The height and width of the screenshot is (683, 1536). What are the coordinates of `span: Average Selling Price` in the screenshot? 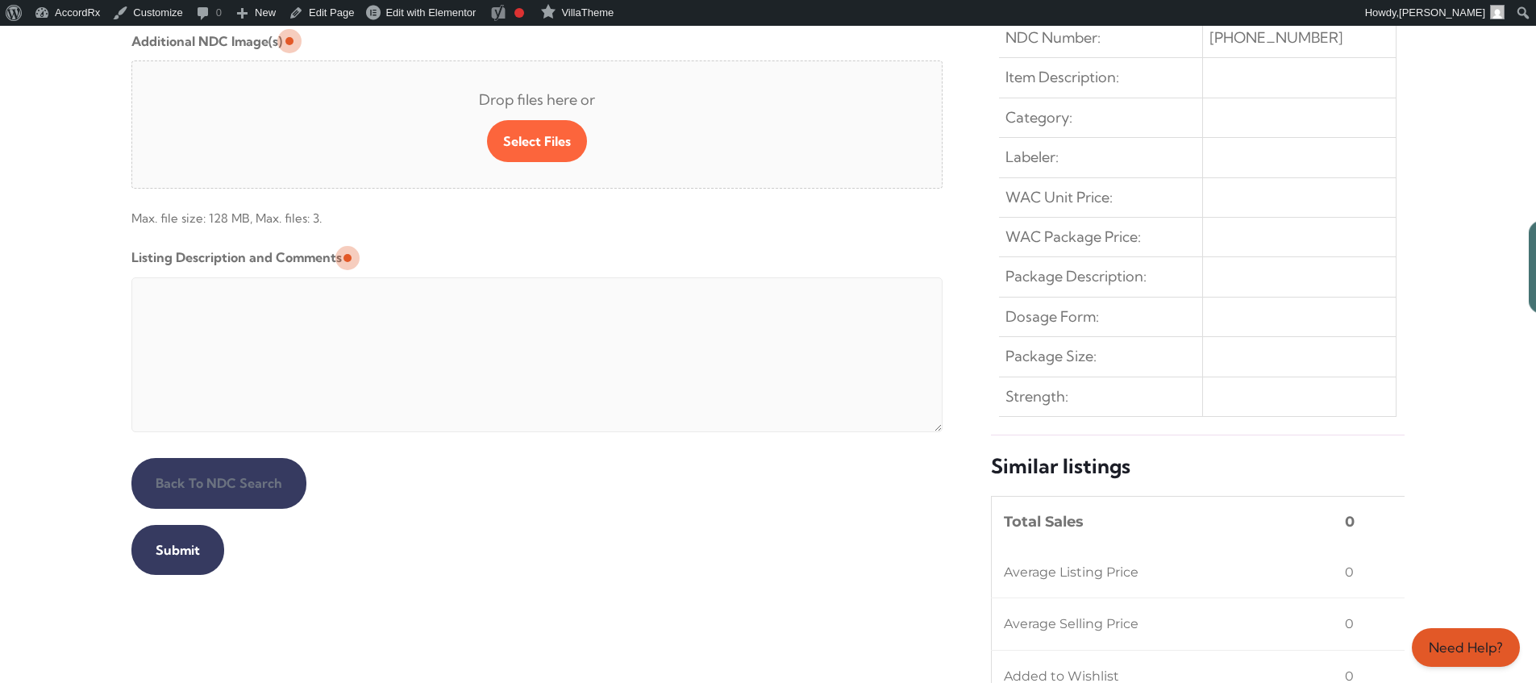 It's located at (1070, 624).